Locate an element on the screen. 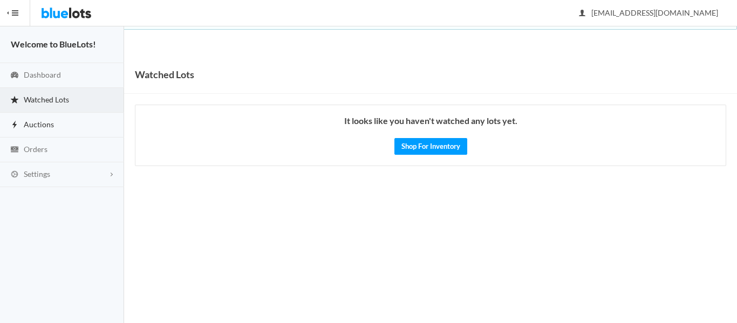 This screenshot has width=737, height=323. ion-icon: star is located at coordinates (15, 100).